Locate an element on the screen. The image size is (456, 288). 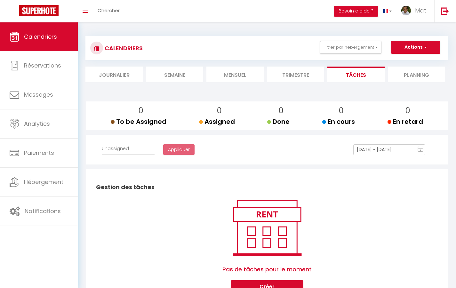
span: Hébergement is located at coordinates (44, 182).